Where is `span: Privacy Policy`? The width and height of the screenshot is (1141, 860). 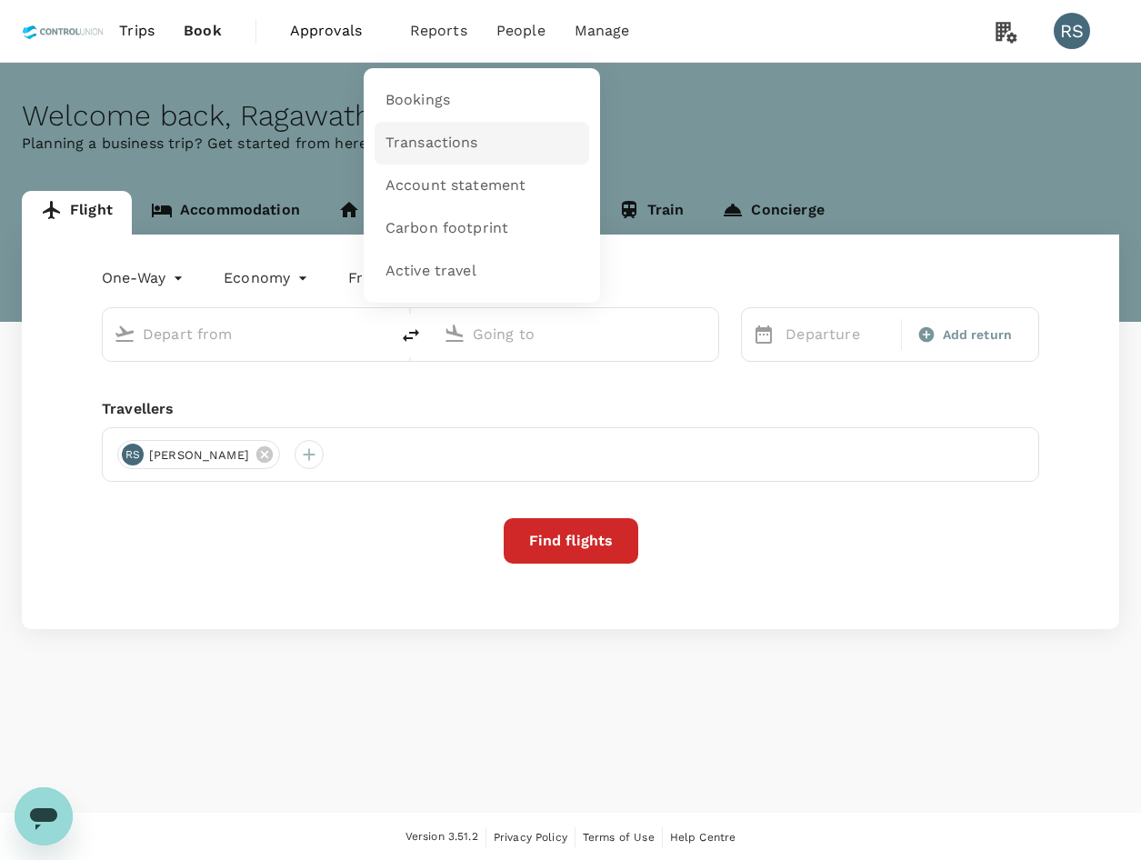
span: Privacy Policy is located at coordinates (530, 838).